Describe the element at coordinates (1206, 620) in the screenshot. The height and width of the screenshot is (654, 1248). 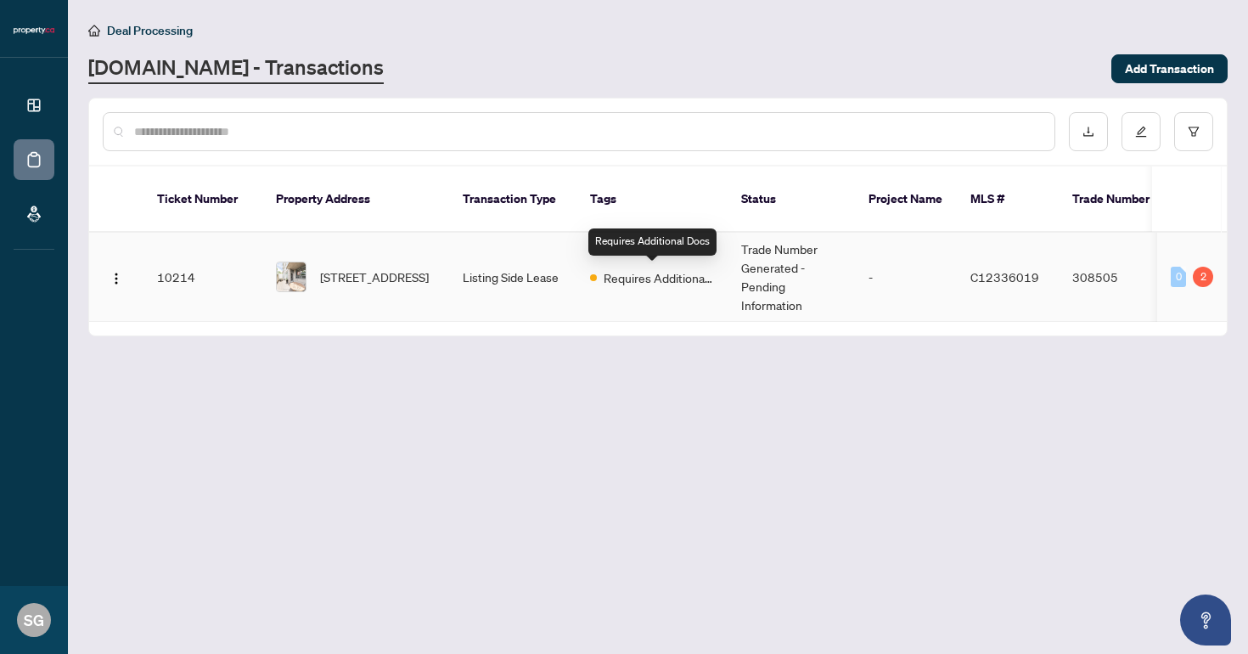
I see `button: Open asap` at that location.